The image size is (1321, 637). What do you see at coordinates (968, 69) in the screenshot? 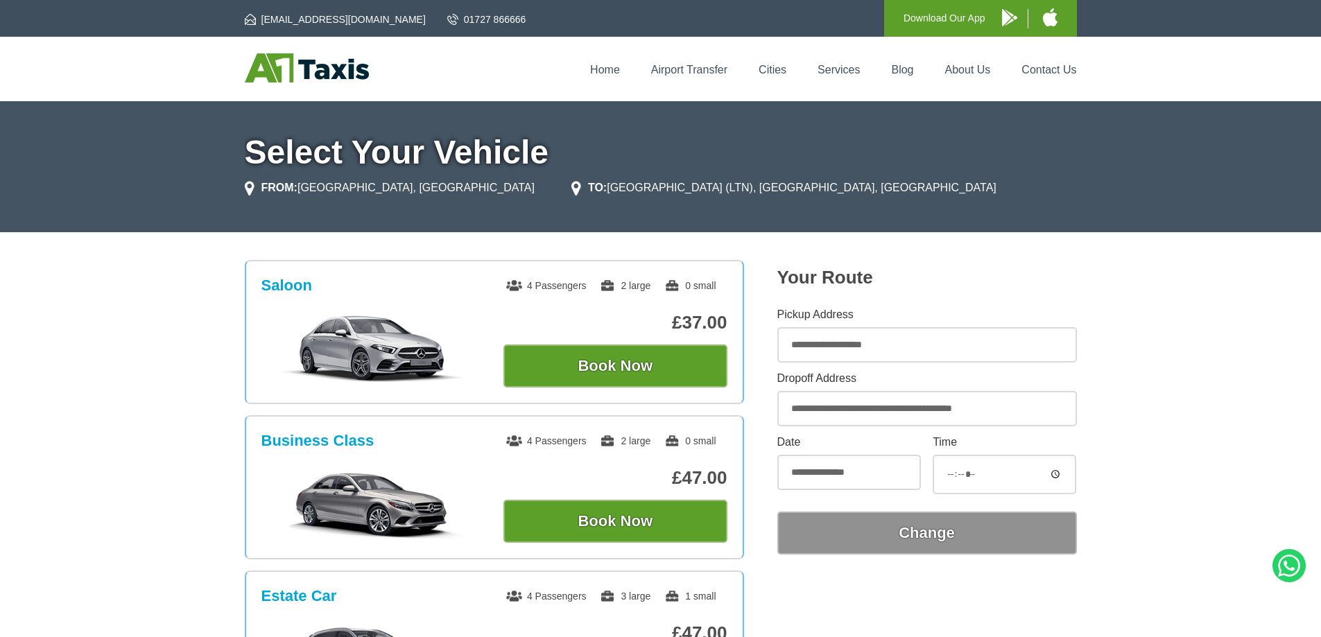
I see `a: About Us` at bounding box center [968, 69].